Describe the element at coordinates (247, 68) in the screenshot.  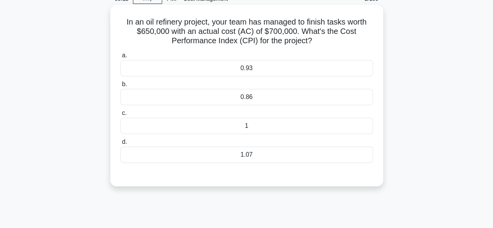
I see `div: 0.93` at that location.